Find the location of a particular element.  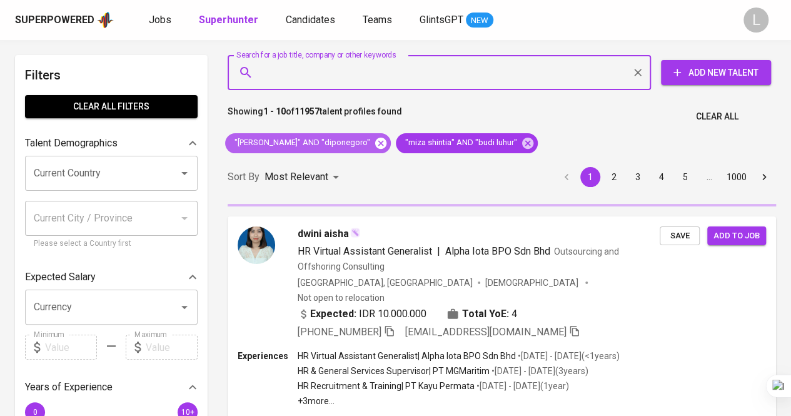

p: Sort By is located at coordinates (243, 177).